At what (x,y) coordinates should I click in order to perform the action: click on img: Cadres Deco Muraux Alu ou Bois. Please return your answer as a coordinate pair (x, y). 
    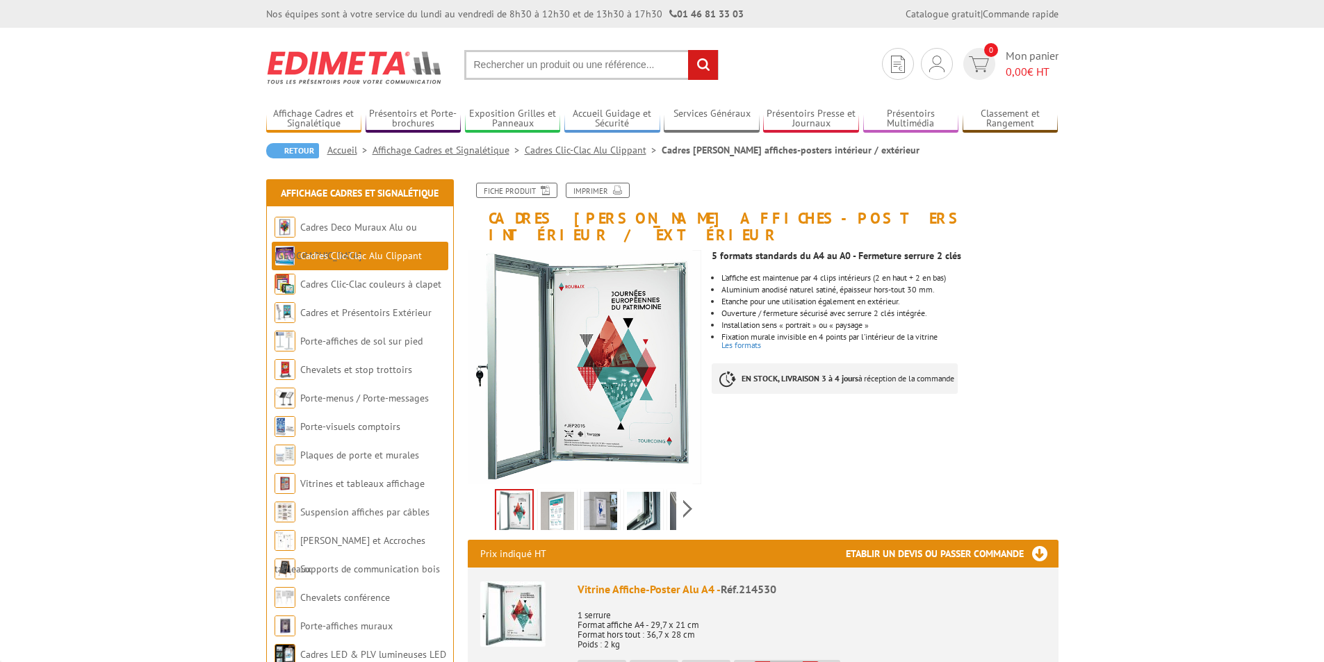
    Looking at the image, I should click on (285, 227).